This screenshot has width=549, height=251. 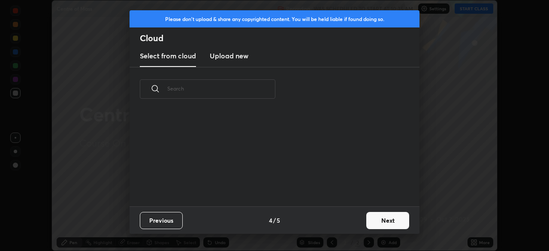 I want to click on h4: 5, so click(x=278, y=220).